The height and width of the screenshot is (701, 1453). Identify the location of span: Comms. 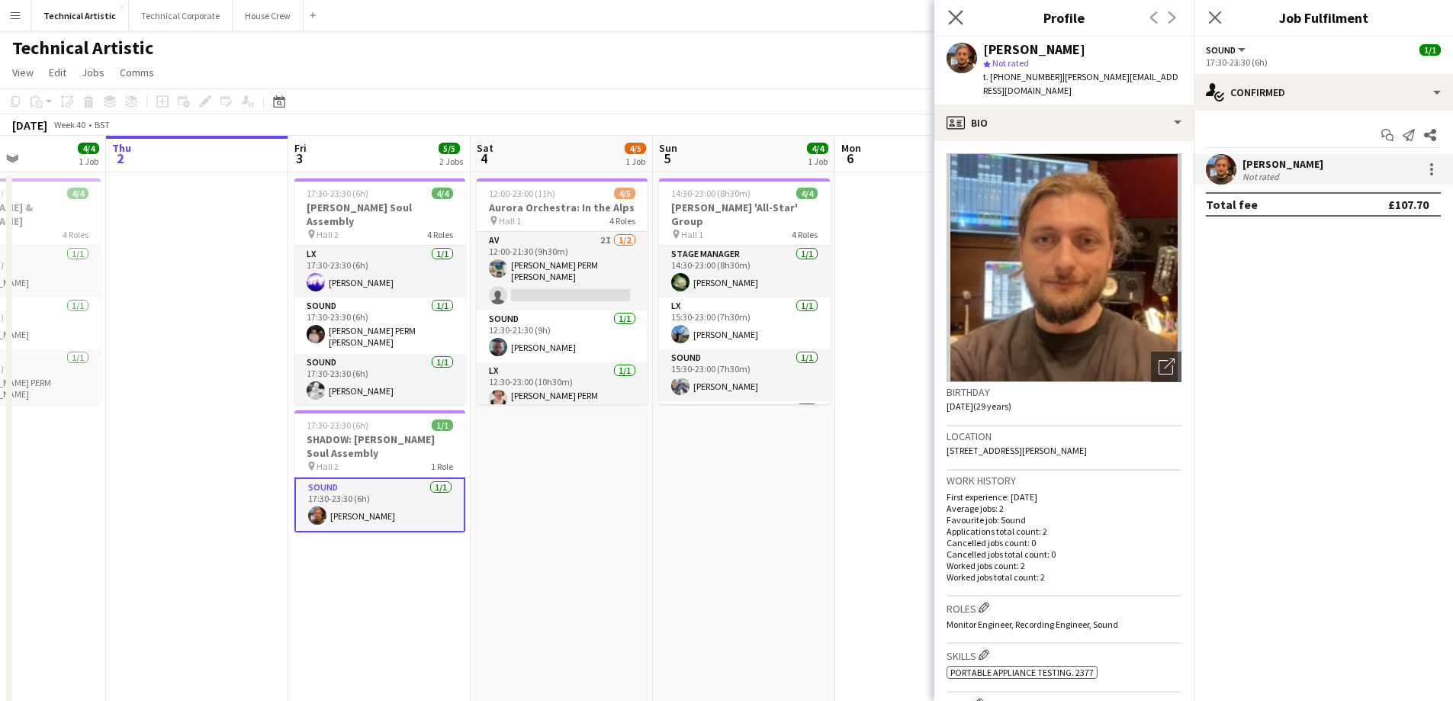
(137, 72).